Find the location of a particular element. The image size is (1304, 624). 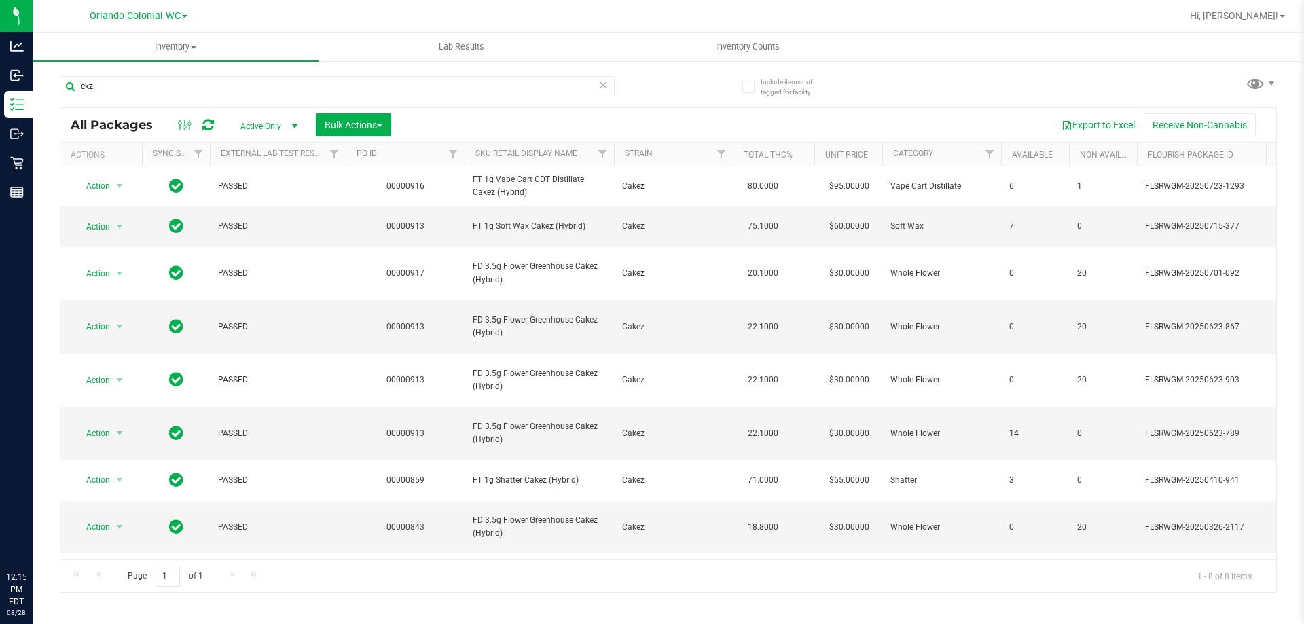

a: 00000916 is located at coordinates (405, 186).